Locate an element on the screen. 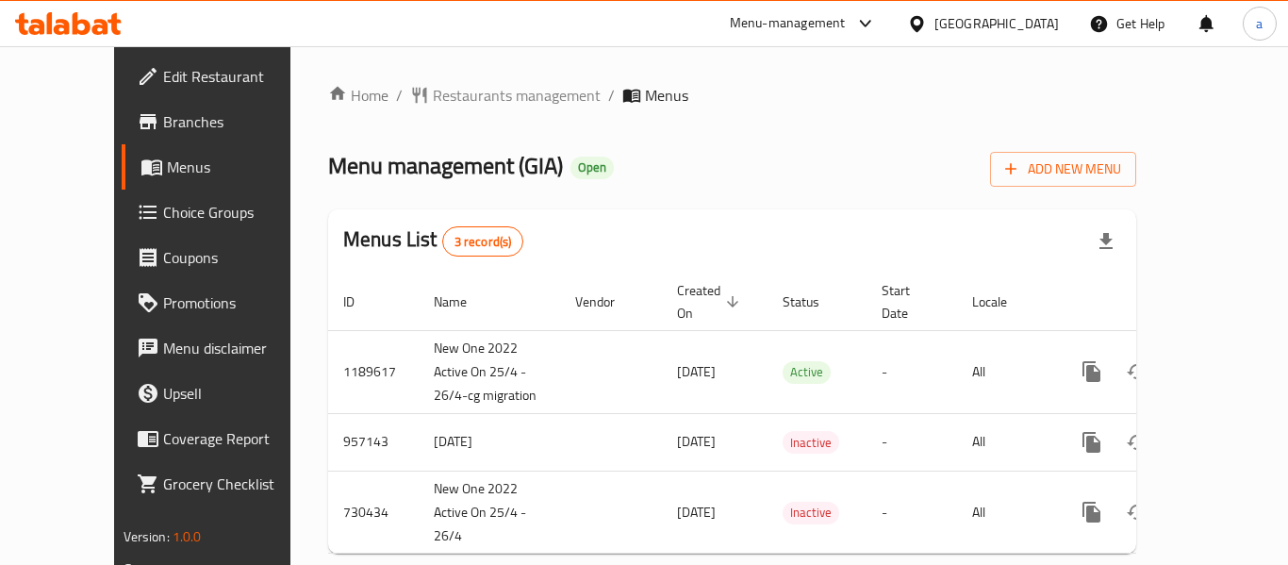 This screenshot has width=1288, height=565. td: New One 2022 Active On 25/4 - 26/4 is located at coordinates (489, 512).